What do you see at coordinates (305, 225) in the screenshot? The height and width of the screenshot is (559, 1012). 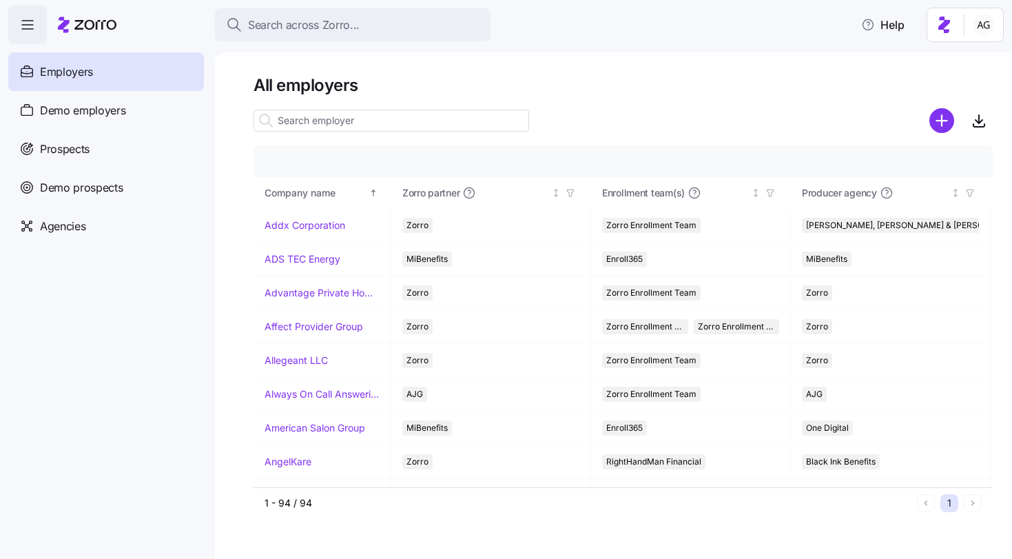 I see `a: Addx Corporation` at bounding box center [305, 225].